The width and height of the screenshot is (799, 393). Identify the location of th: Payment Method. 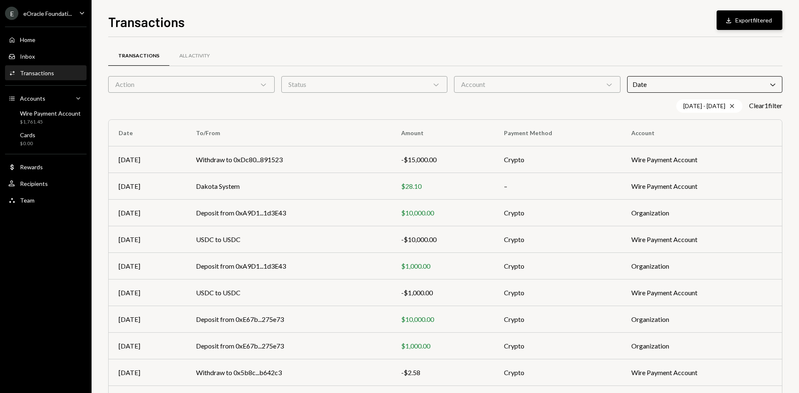
(558, 133).